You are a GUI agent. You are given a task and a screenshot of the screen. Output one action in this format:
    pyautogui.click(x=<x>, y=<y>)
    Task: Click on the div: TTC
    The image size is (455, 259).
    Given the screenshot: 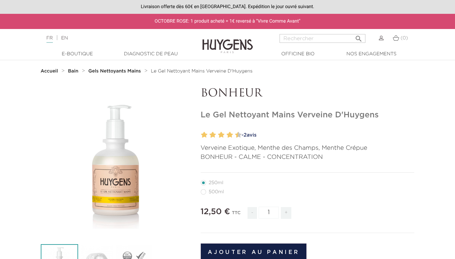 What is the action you would take?
    pyautogui.click(x=236, y=214)
    